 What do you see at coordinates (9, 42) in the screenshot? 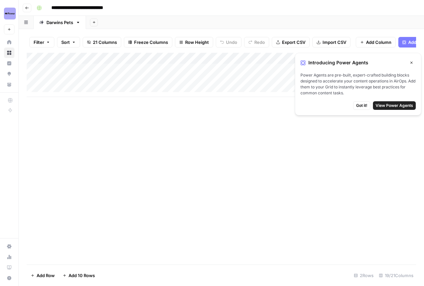
I see `a: Home` at bounding box center [9, 42].